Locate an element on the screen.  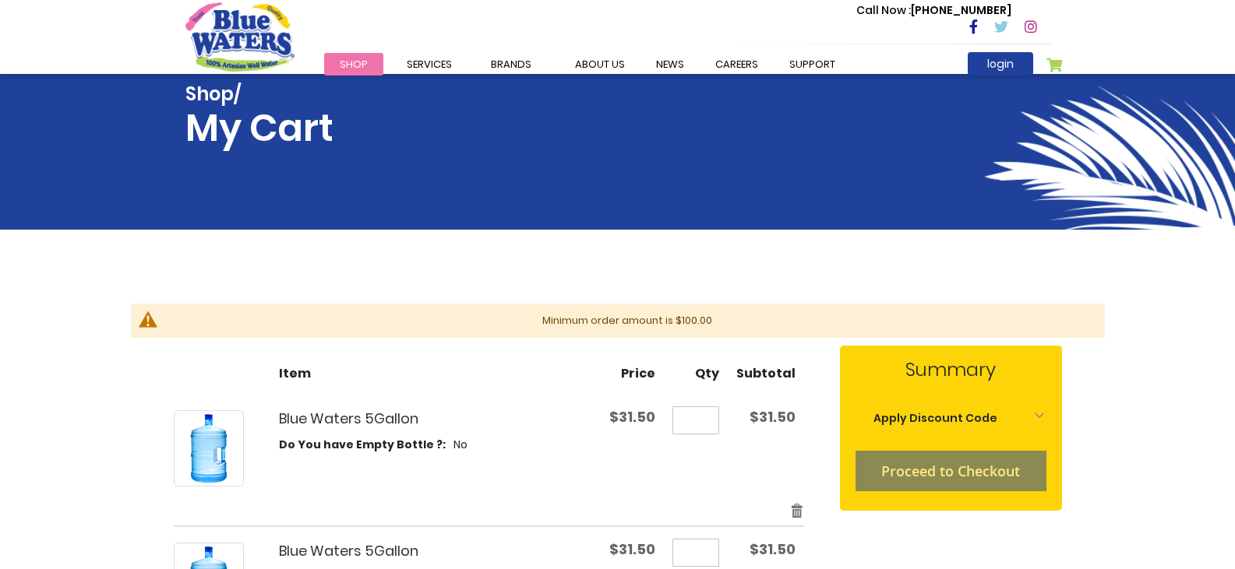
span: Shop/ is located at coordinates (259, 94).